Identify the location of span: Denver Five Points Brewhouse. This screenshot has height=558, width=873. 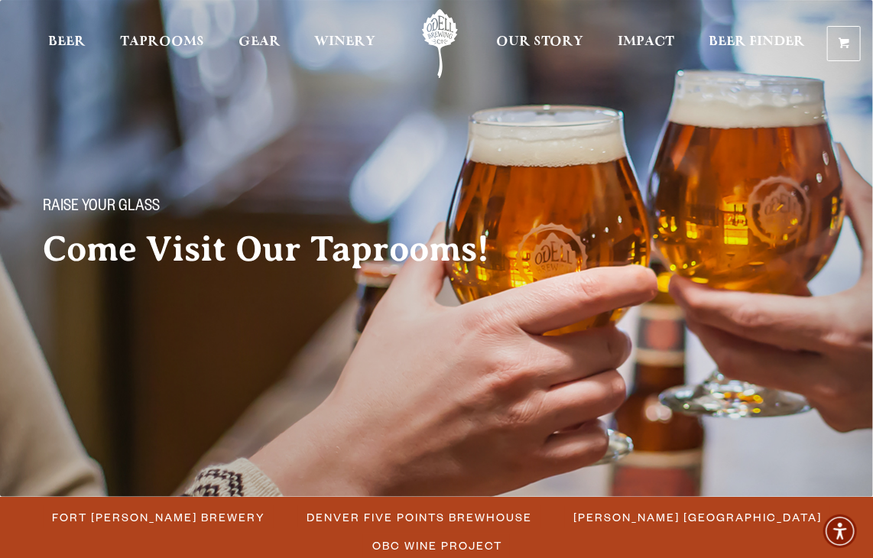
(420, 517).